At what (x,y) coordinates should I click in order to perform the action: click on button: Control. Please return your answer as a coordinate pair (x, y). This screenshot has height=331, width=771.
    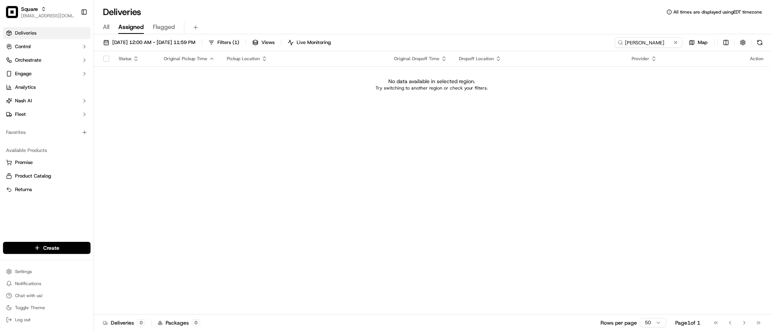
    Looking at the image, I should click on (47, 47).